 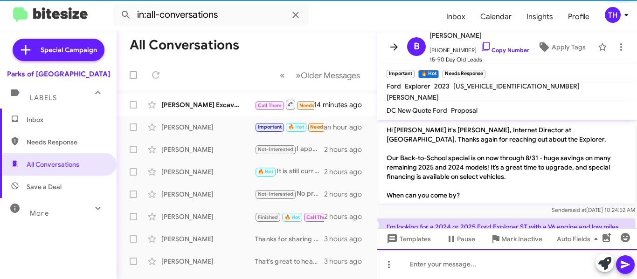 What do you see at coordinates (401, 74) in the screenshot?
I see `small: Important` at bounding box center [401, 74].